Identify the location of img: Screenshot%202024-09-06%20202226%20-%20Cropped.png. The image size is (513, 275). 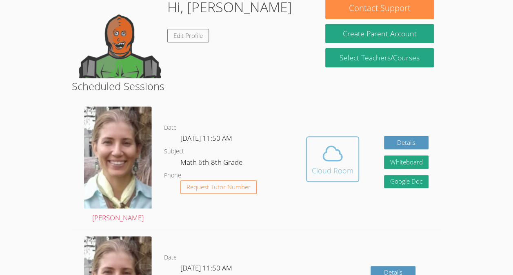
(118, 157).